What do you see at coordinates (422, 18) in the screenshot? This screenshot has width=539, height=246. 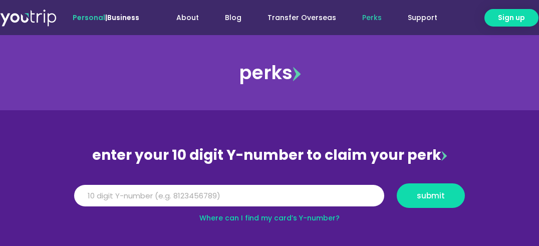 I see `a: Support` at bounding box center [422, 18].